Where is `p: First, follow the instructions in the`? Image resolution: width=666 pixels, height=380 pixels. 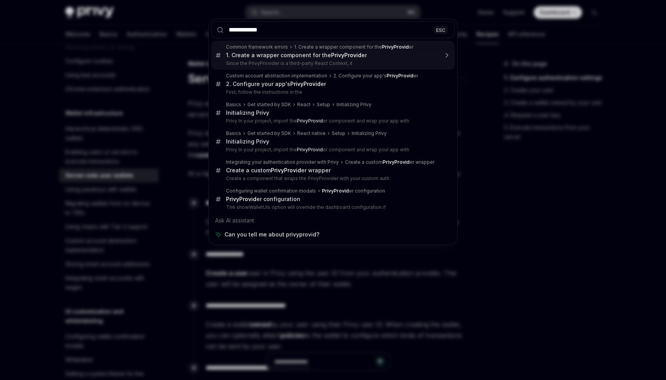 p: First, follow the instructions in the is located at coordinates (332, 92).